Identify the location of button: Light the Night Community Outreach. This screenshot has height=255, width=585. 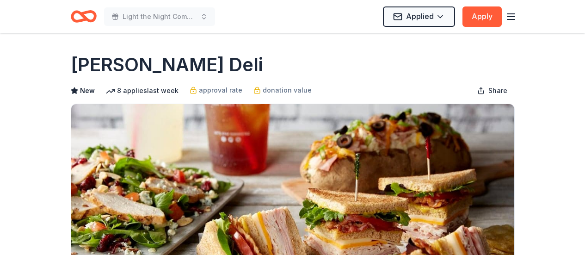
(159, 17).